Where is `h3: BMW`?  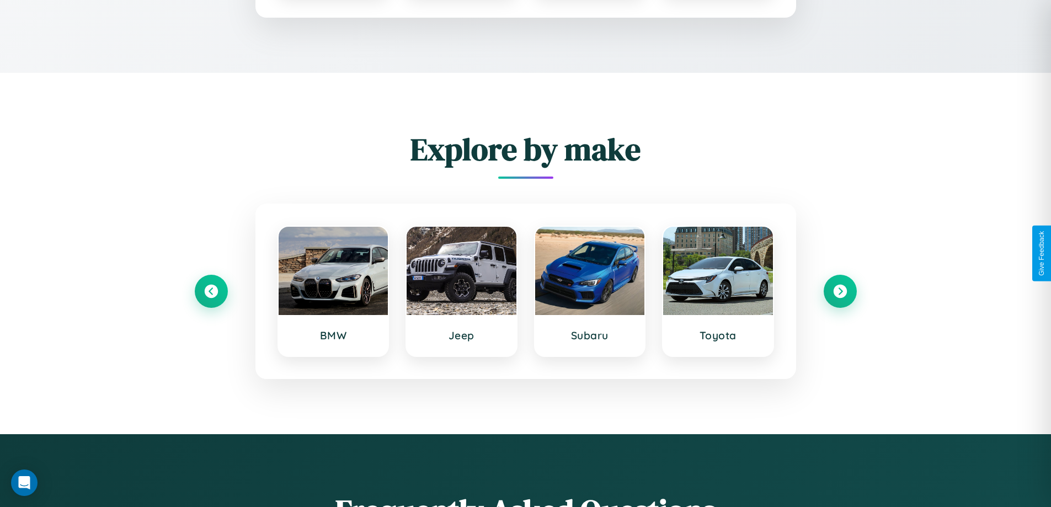
h3: BMW is located at coordinates (333, 336).